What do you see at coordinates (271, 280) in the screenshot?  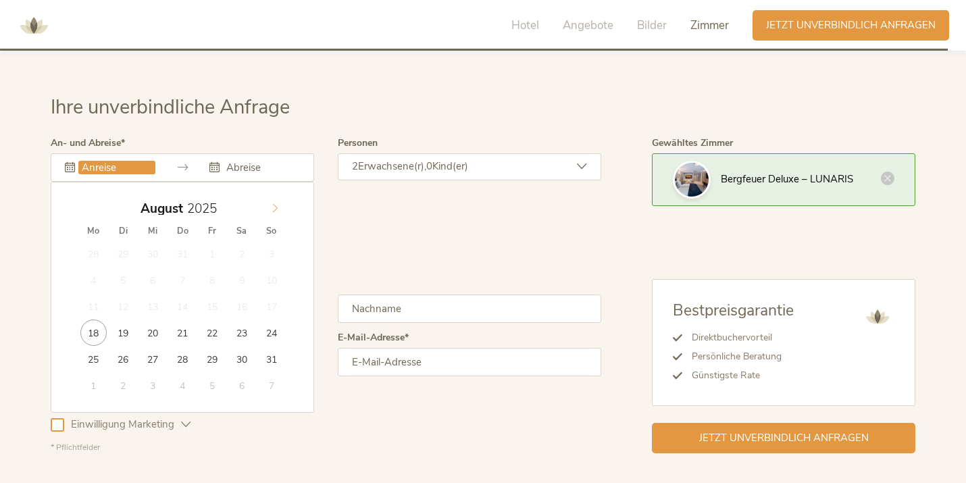 I see `span: August 10, 2025` at bounding box center [271, 280].